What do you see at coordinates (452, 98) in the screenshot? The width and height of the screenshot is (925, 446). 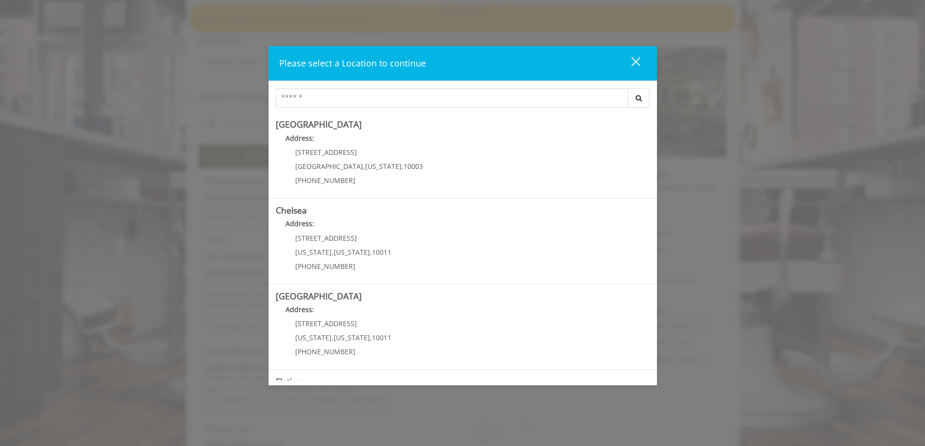 I see `input: Search Center` at bounding box center [452, 98].